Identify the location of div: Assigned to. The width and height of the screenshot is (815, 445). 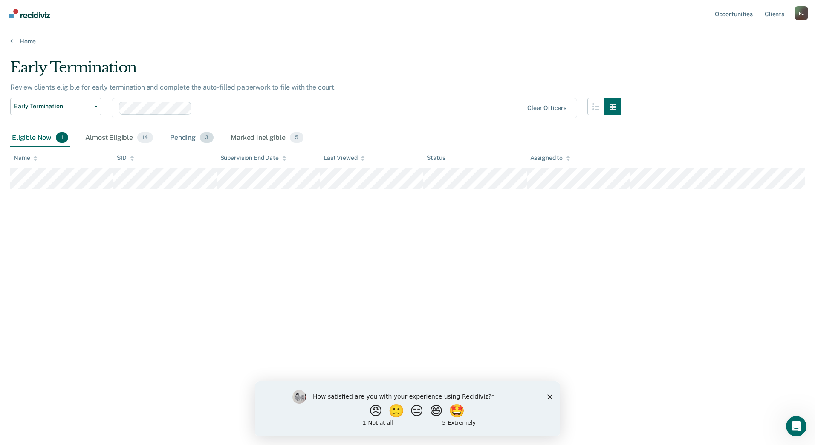
(550, 158).